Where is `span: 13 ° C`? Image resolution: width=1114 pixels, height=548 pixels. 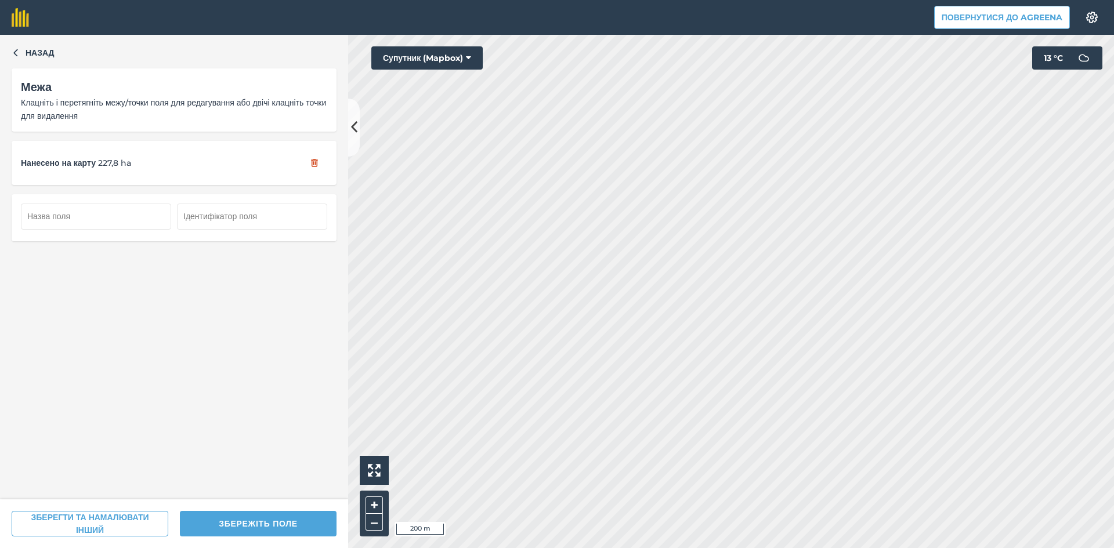 span: 13 ° C is located at coordinates (1053, 58).